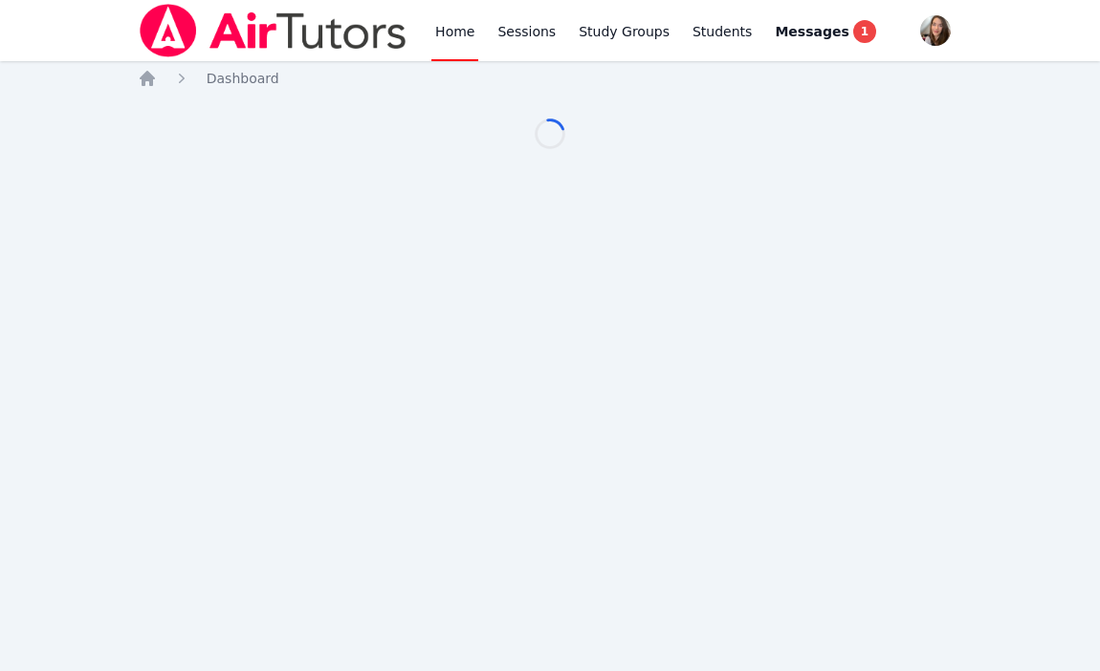 The width and height of the screenshot is (1100, 671). Describe the element at coordinates (865, 32) in the screenshot. I see `span: 1` at that location.